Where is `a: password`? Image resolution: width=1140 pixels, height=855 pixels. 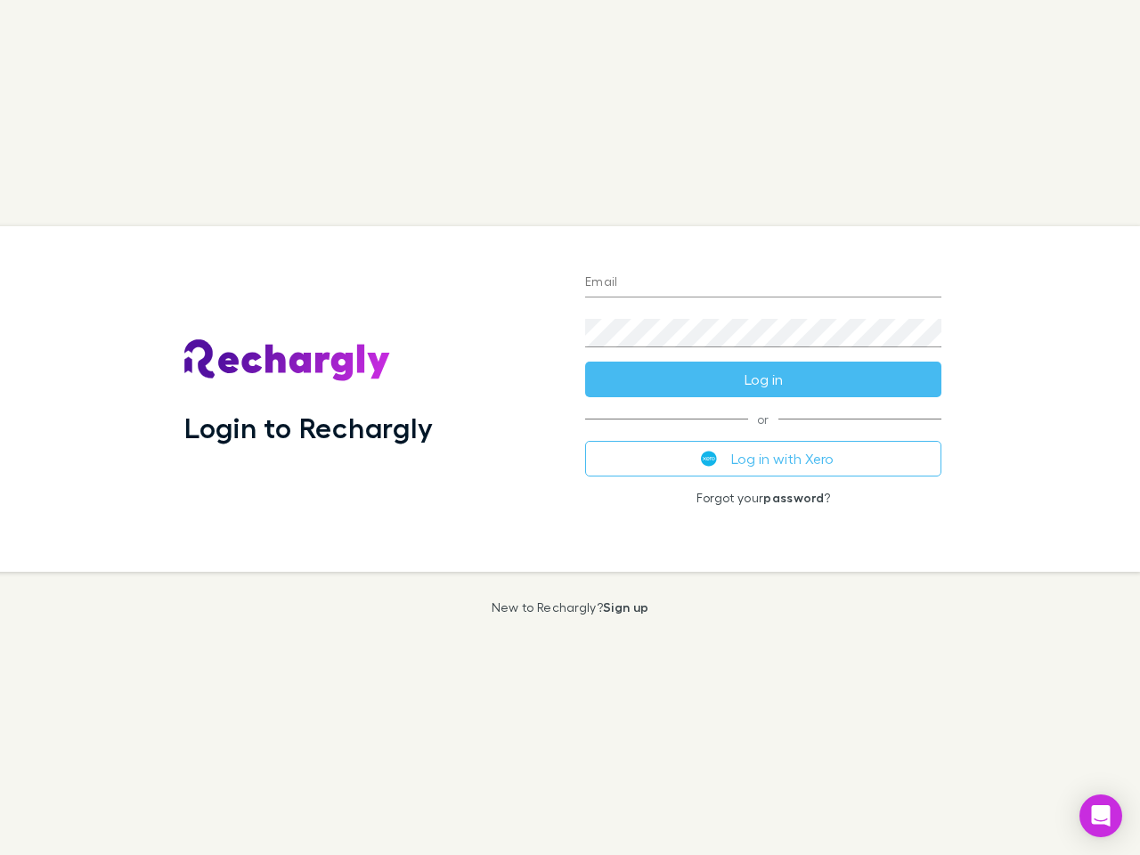 a: password is located at coordinates (793, 497).